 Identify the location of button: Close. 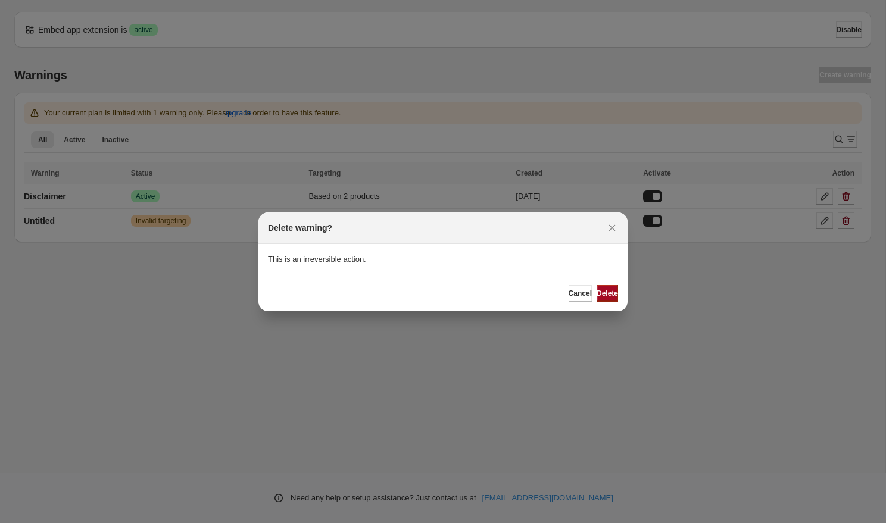
(612, 228).